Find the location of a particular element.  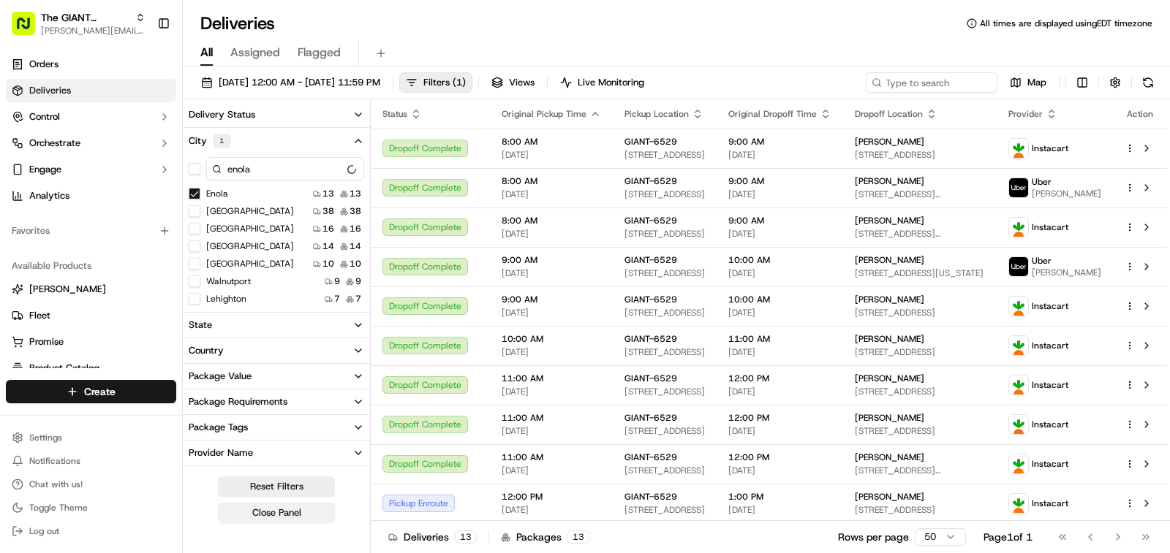

span: Flagged is located at coordinates (319, 53).